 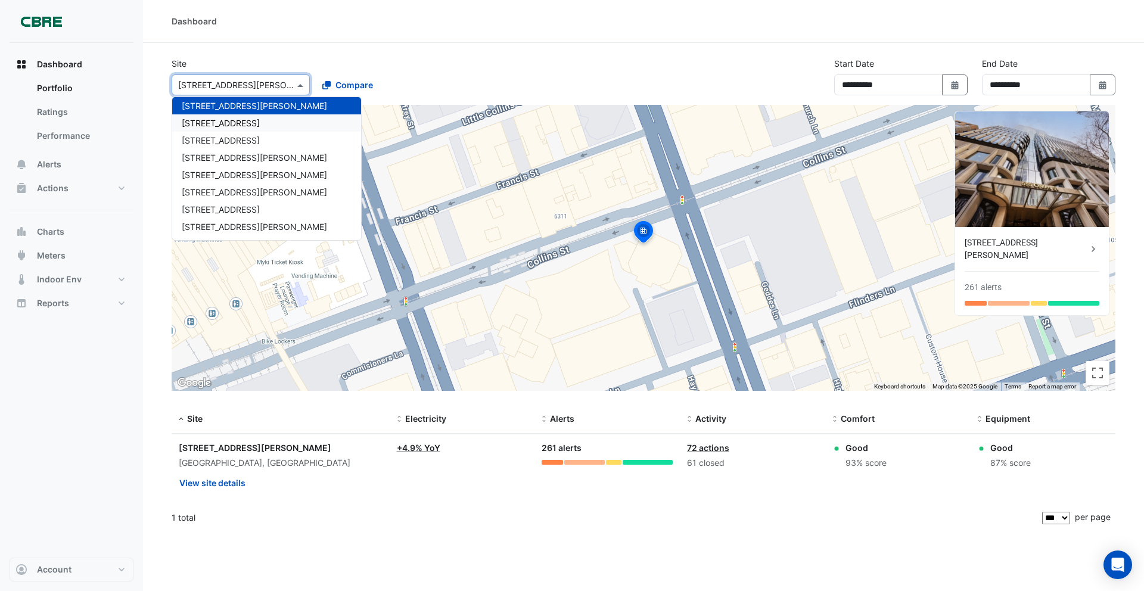 I want to click on img: Google, so click(x=194, y=383).